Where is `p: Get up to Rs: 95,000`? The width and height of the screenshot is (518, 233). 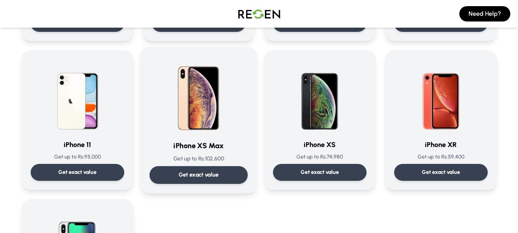 p: Get up to Rs: 95,000 is located at coordinates (77, 157).